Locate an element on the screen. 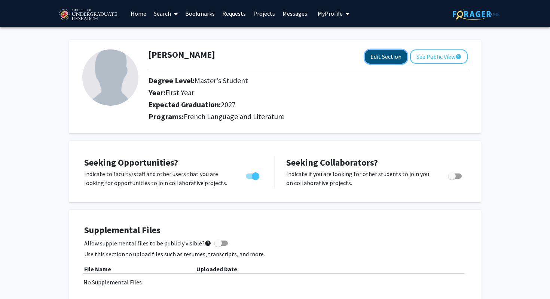 Image resolution: width=550 pixels, height=299 pixels. p: Use this section to upload files such as resumes, transcripts, and more. is located at coordinates (275, 254).